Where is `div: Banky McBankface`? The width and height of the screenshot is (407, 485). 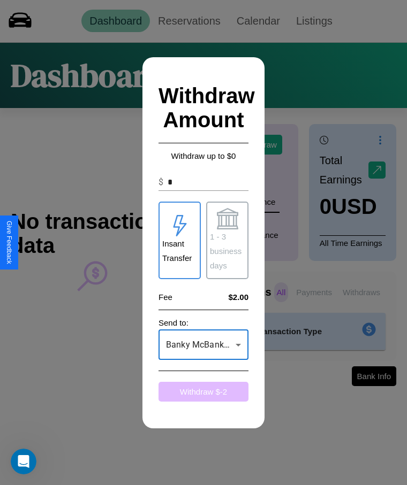 div: Banky McBankface is located at coordinates (203, 345).